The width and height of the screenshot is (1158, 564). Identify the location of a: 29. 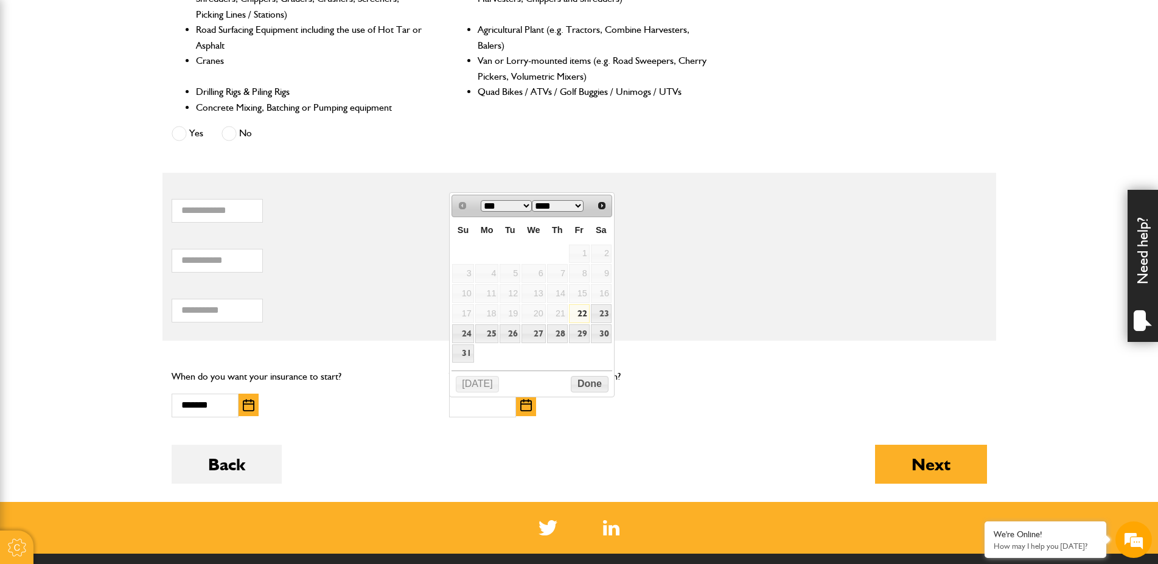
(579, 333).